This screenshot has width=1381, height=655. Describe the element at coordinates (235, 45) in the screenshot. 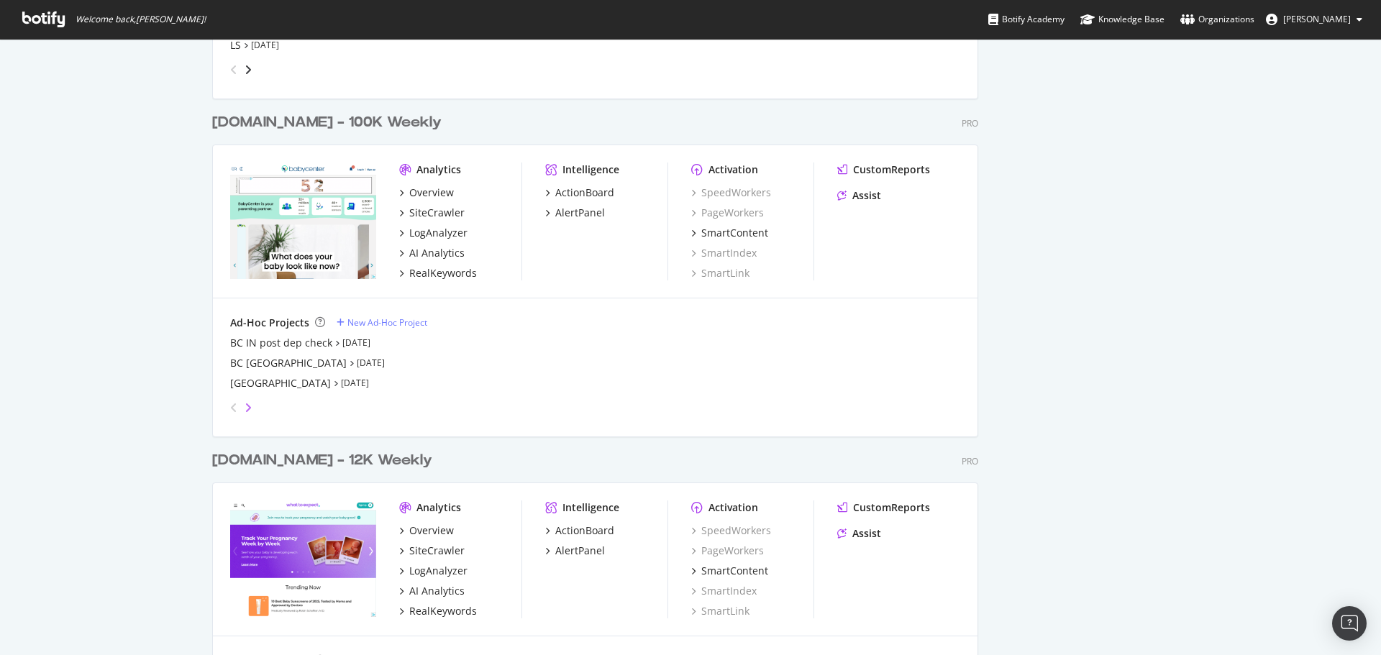

I see `div: LS` at that location.